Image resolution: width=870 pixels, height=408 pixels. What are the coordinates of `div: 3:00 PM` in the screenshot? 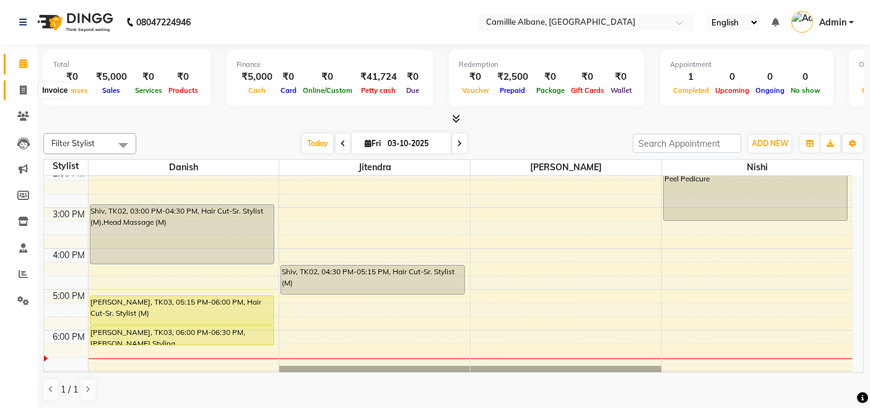 It's located at (69, 214).